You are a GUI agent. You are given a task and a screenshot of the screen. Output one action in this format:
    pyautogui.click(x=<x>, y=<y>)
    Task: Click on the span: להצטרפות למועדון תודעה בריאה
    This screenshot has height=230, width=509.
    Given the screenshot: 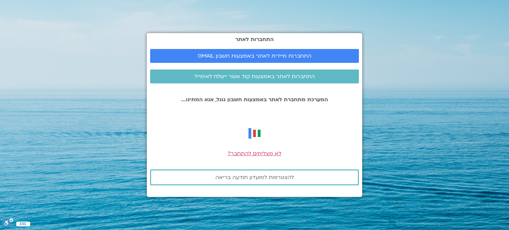 What is the action you would take?
    pyautogui.click(x=254, y=178)
    